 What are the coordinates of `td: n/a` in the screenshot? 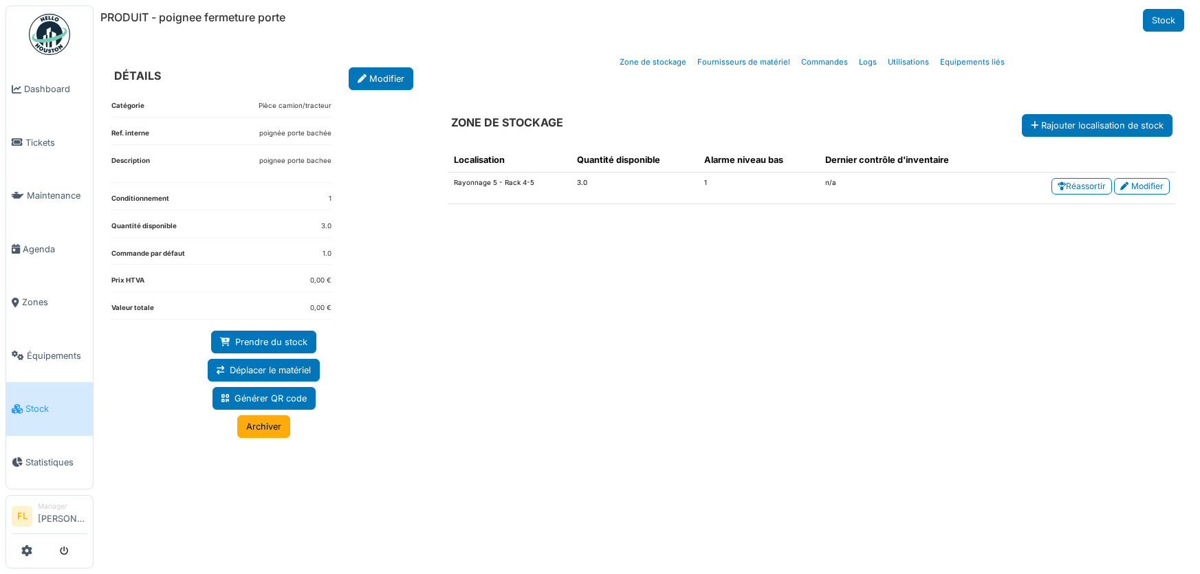 It's located at (910, 188).